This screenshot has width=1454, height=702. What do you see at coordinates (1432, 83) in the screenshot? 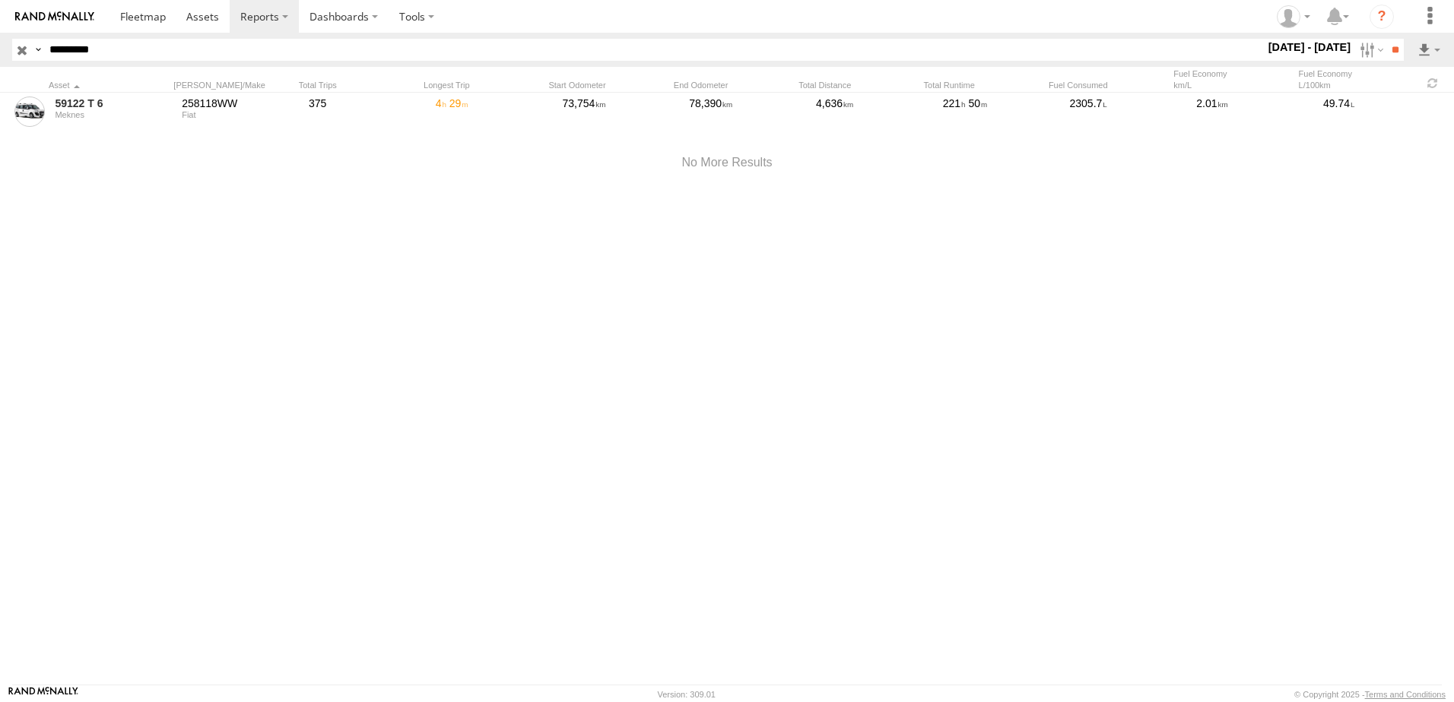
I see `span: Refresh` at bounding box center [1432, 83].